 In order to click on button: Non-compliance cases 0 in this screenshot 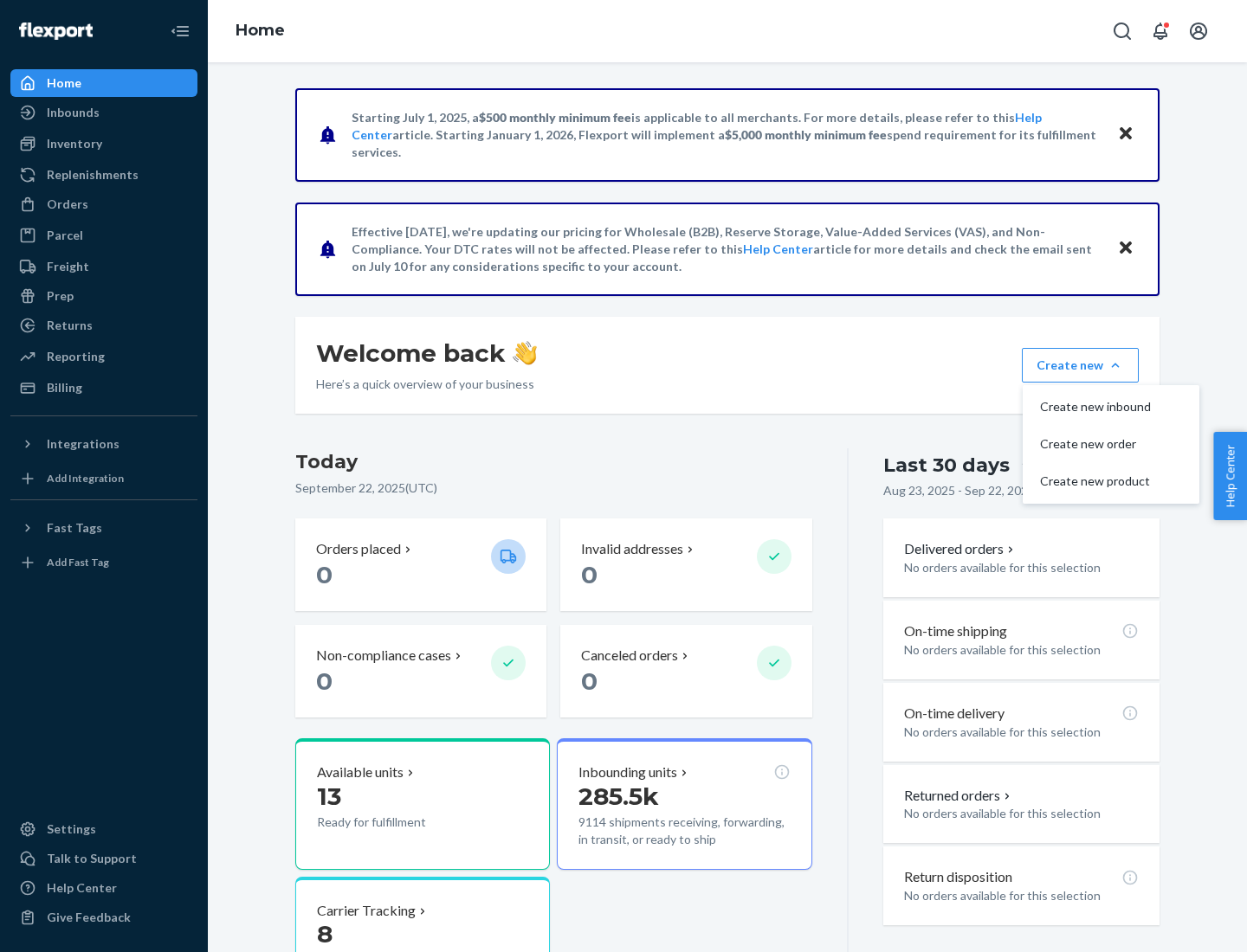, I will do `click(421, 671)`.